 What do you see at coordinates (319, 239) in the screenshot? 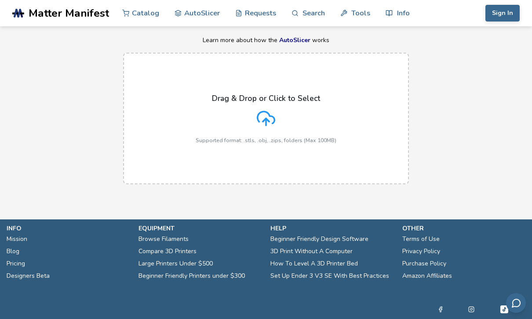
I see `a: Beginner Friendly Design Software` at bounding box center [319, 239].